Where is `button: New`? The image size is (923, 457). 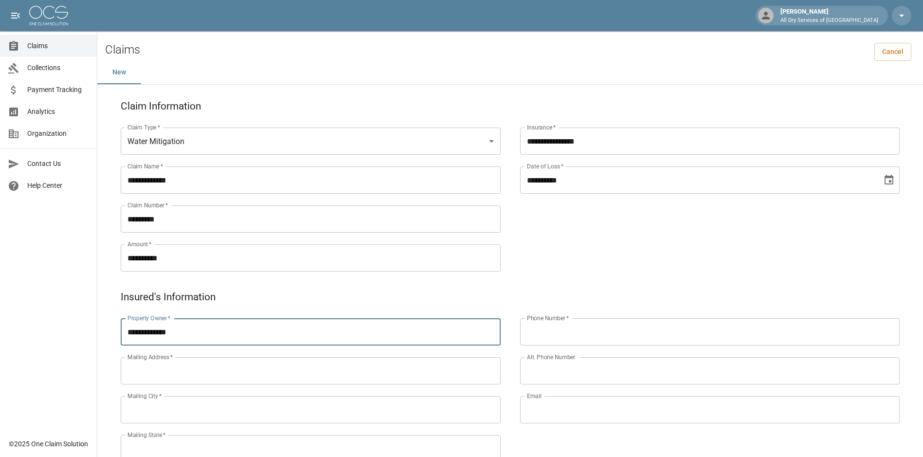 button: New is located at coordinates (119, 72).